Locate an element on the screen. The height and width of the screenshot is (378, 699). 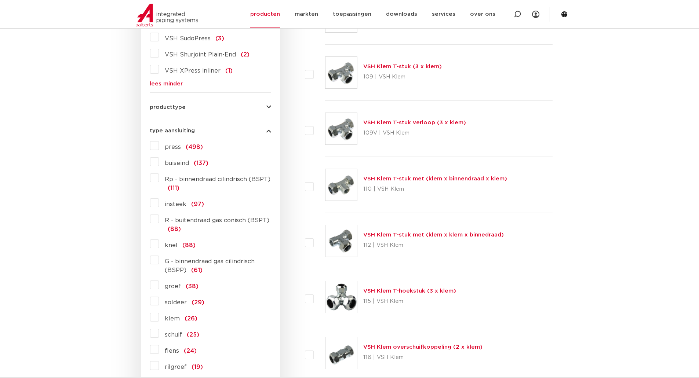
span: (3) is located at coordinates (220, 39).